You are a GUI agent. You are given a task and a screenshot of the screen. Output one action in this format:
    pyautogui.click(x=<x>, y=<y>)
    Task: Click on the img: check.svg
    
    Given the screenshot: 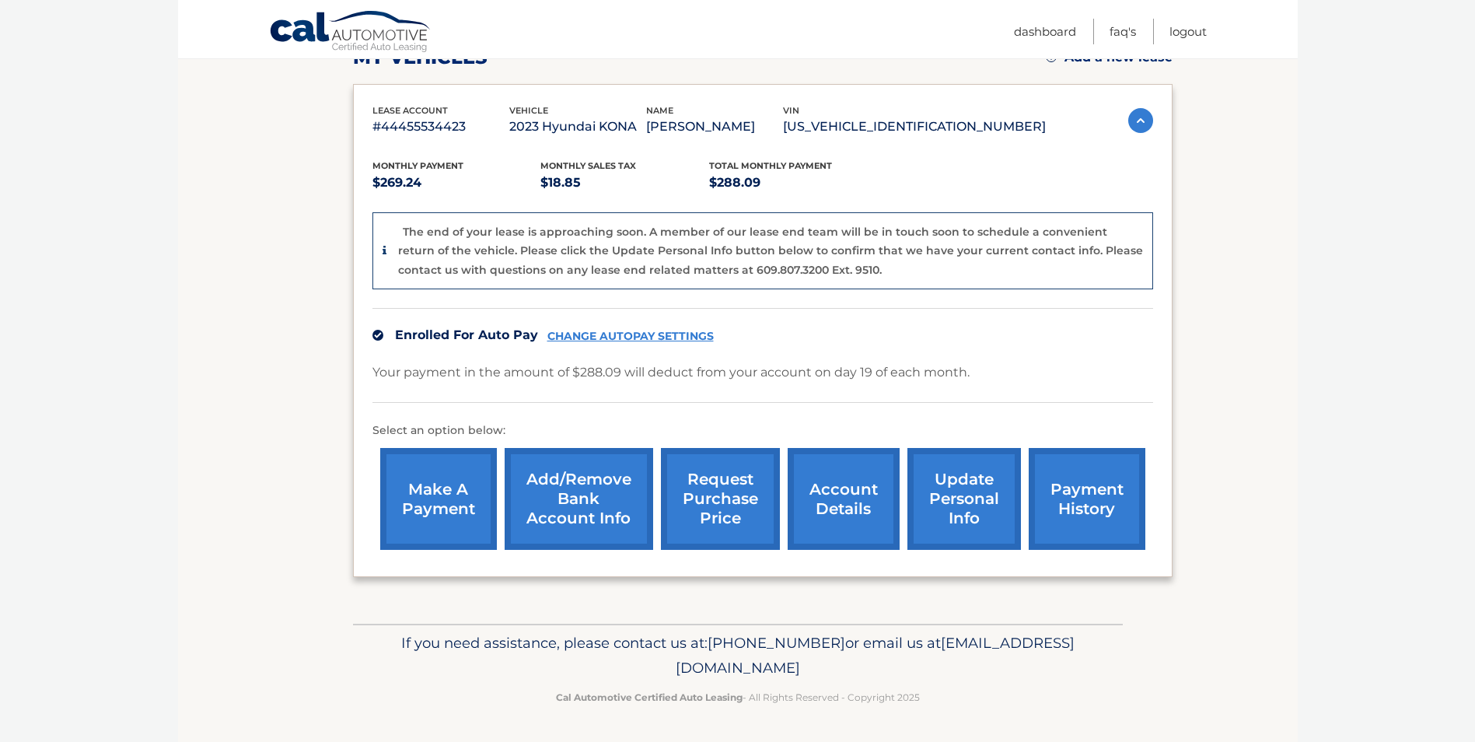 What is the action you would take?
    pyautogui.click(x=378, y=335)
    